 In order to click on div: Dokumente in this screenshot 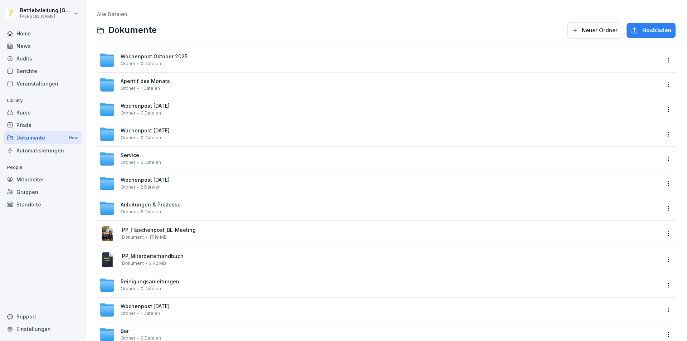, I will do `click(43, 138)`.